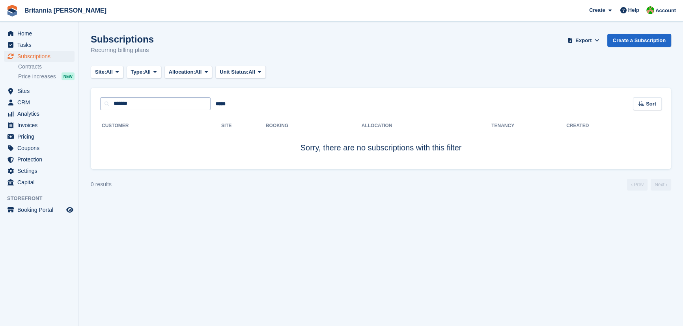 This screenshot has width=683, height=326. I want to click on span: Create, so click(597, 10).